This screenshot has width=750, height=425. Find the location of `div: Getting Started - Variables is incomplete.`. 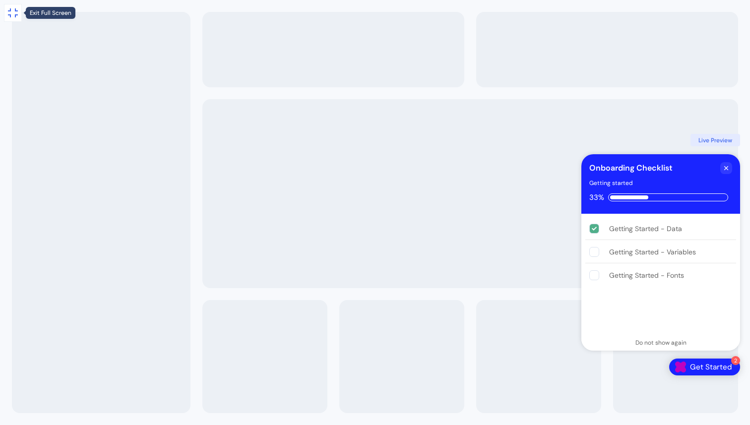

div: Getting Started - Variables is incomplete. is located at coordinates (661, 252).